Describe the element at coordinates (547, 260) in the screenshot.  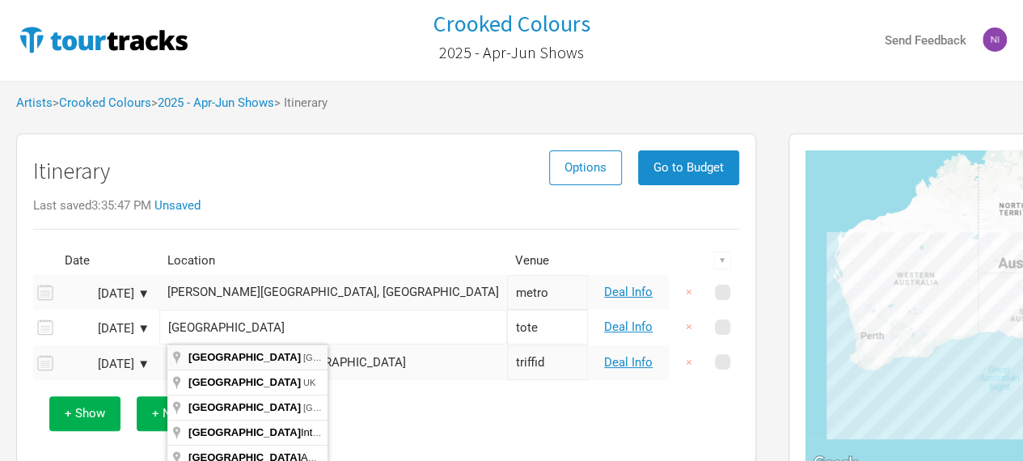
I see `th: Venue` at that location.